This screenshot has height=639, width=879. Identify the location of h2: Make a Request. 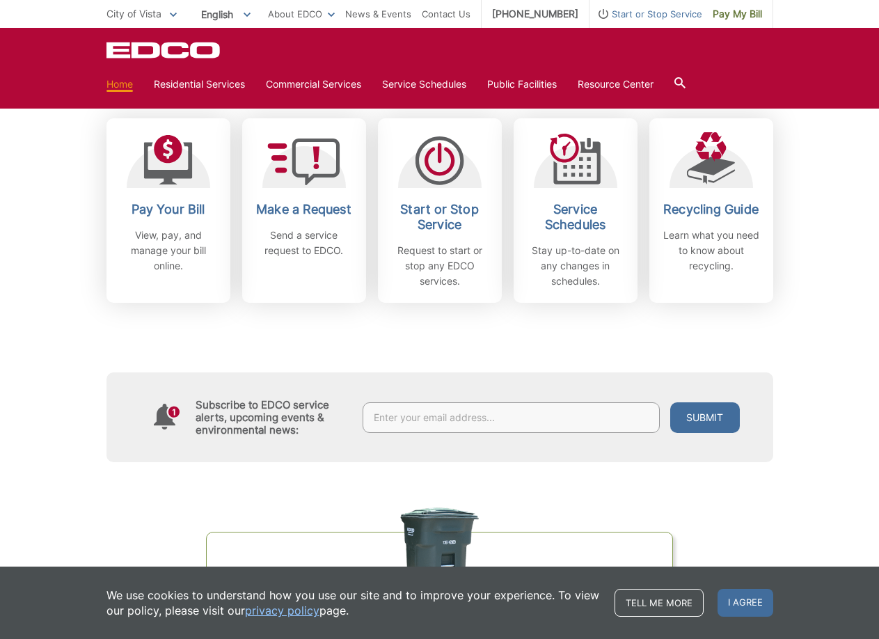
(304, 209).